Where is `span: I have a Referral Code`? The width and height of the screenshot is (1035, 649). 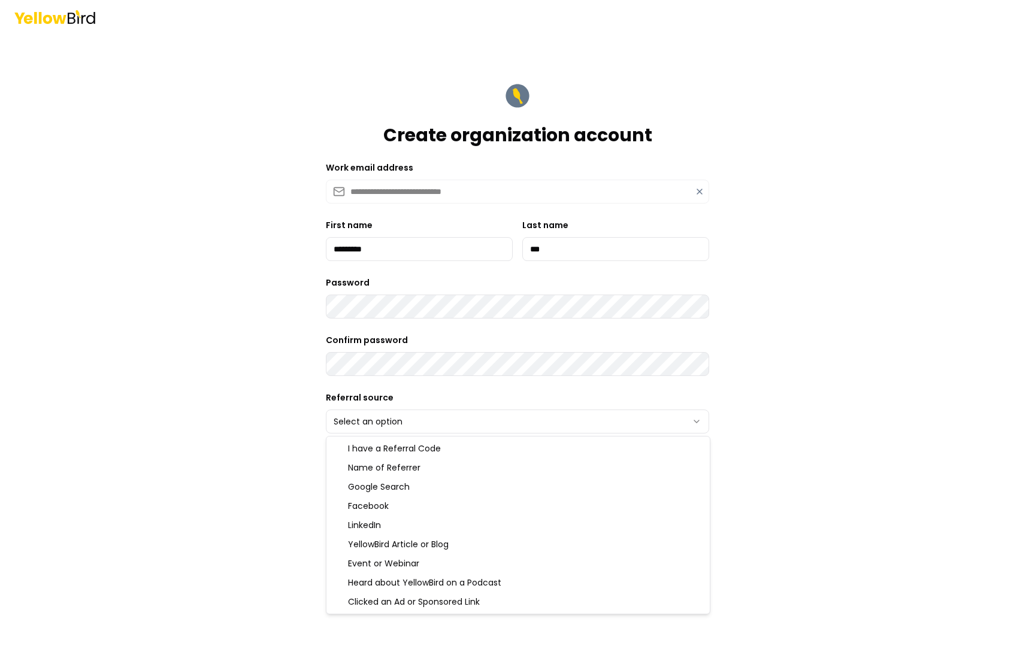 span: I have a Referral Code is located at coordinates (394, 449).